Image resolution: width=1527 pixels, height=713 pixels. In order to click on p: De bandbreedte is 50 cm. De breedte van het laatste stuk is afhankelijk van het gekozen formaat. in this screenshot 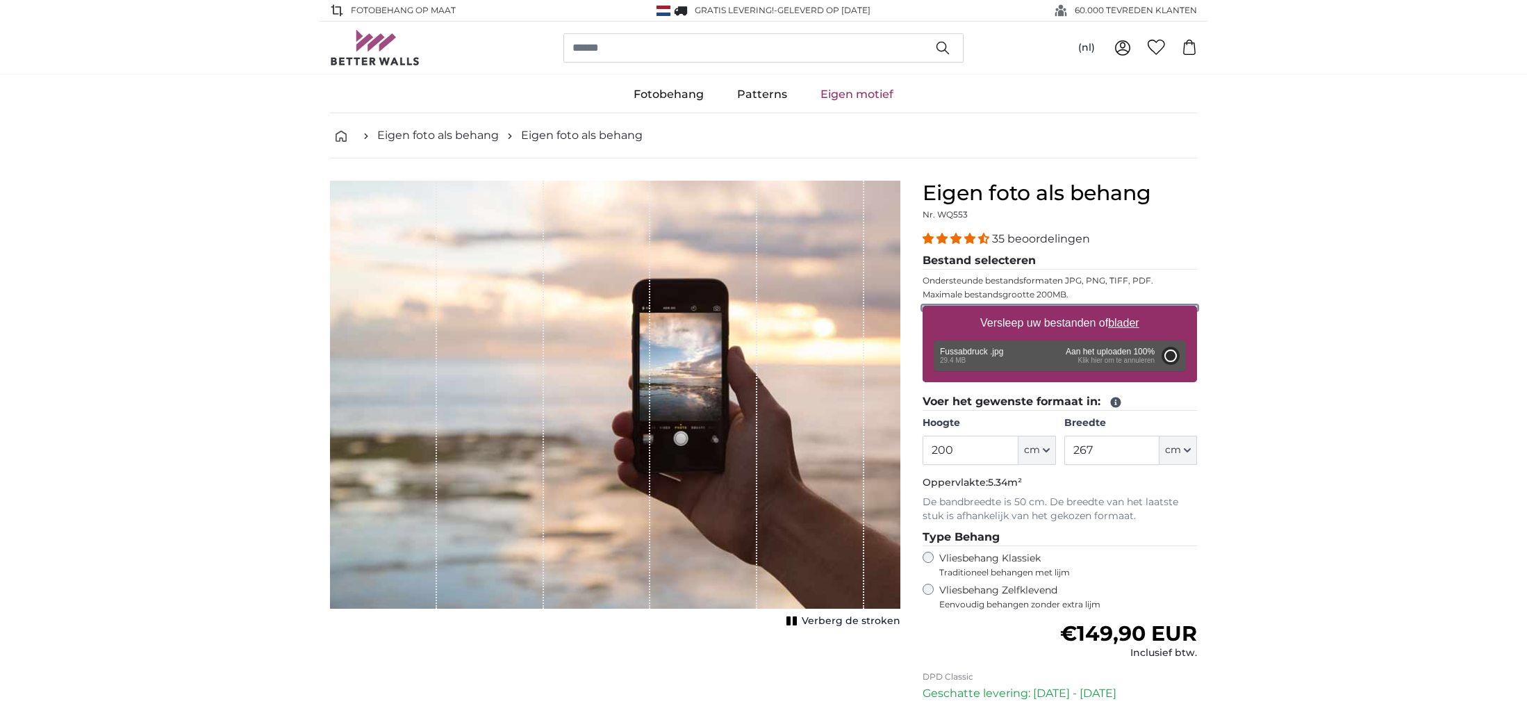, I will do `click(1059, 509)`.